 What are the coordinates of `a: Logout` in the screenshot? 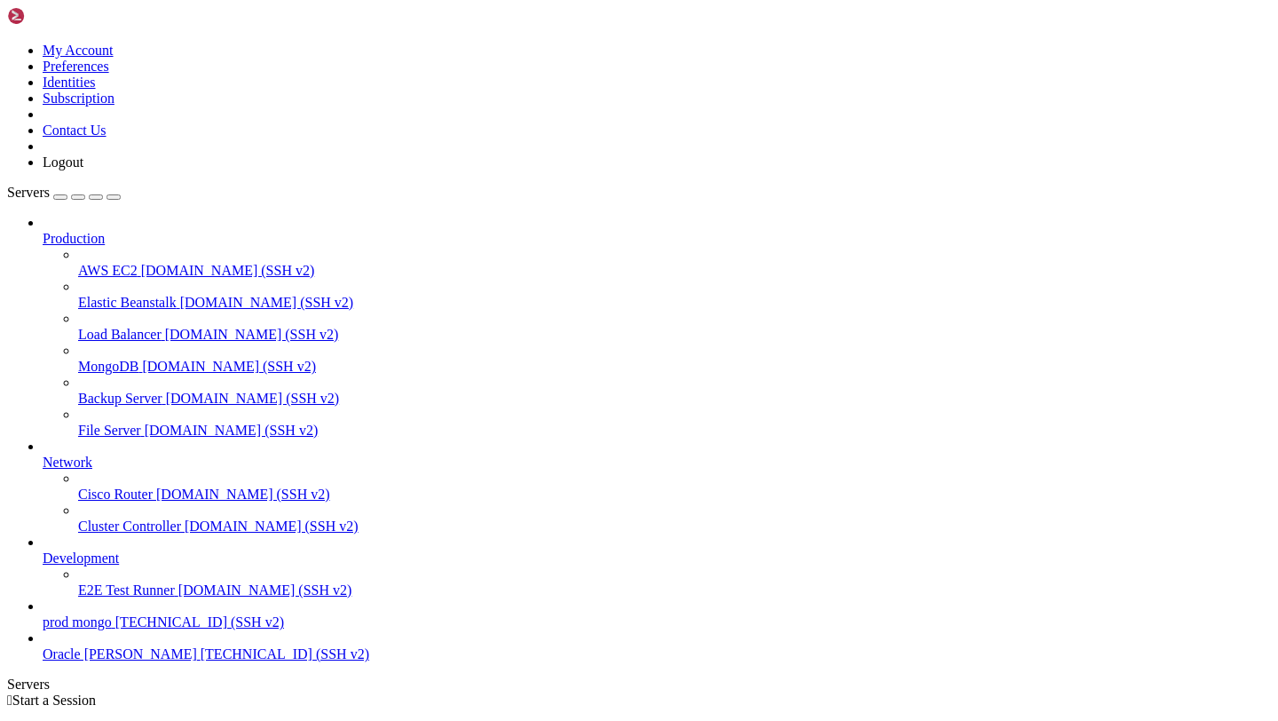 It's located at (63, 161).